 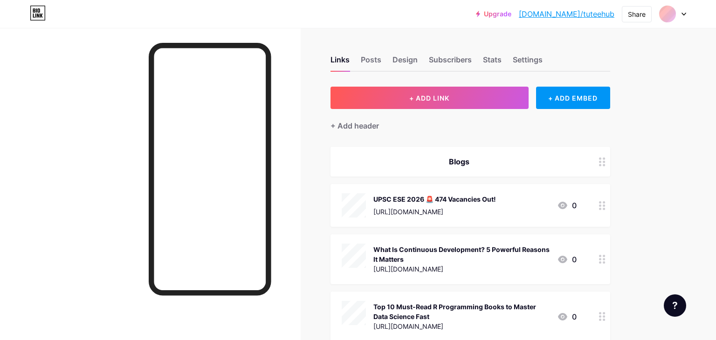 I want to click on button: + ADD LINK, so click(x=429, y=98).